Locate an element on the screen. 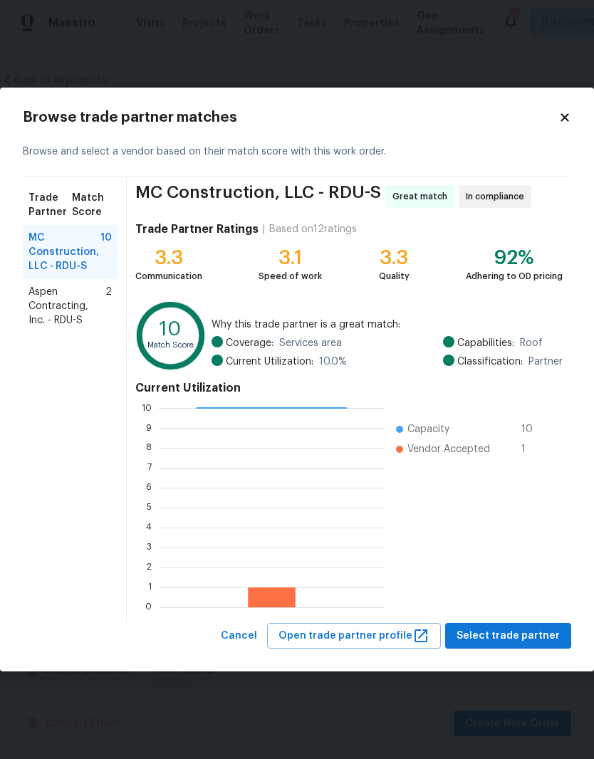  div: 92% is located at coordinates (514, 258).